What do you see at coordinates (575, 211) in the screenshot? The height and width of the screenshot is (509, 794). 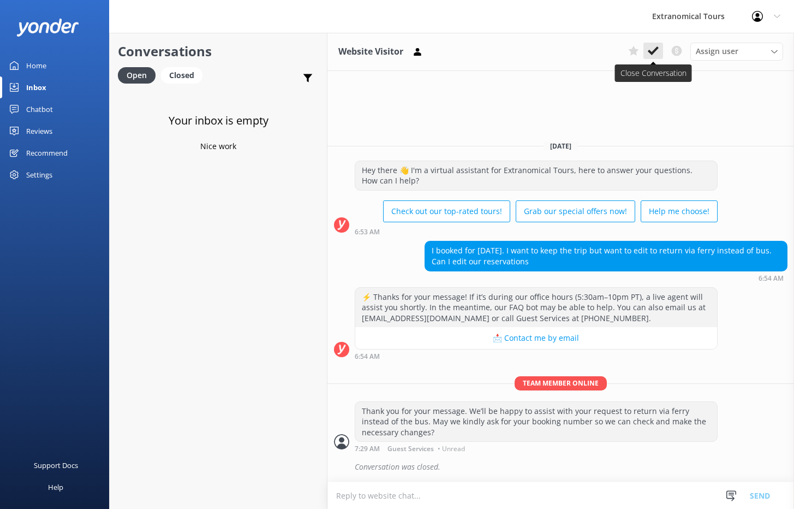 I see `button: Grab our special offers now!` at bounding box center [575, 211].